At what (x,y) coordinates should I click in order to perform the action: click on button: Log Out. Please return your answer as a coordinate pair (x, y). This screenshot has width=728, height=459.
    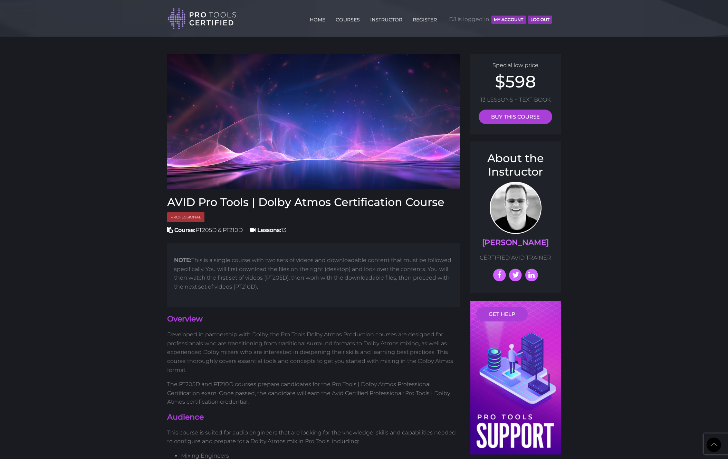
    Looking at the image, I should click on (540, 20).